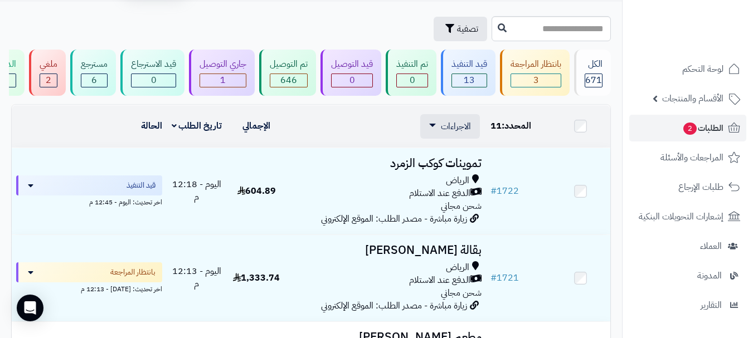 The width and height of the screenshot is (753, 338). What do you see at coordinates (469, 80) in the screenshot?
I see `span: 13` at bounding box center [469, 80].